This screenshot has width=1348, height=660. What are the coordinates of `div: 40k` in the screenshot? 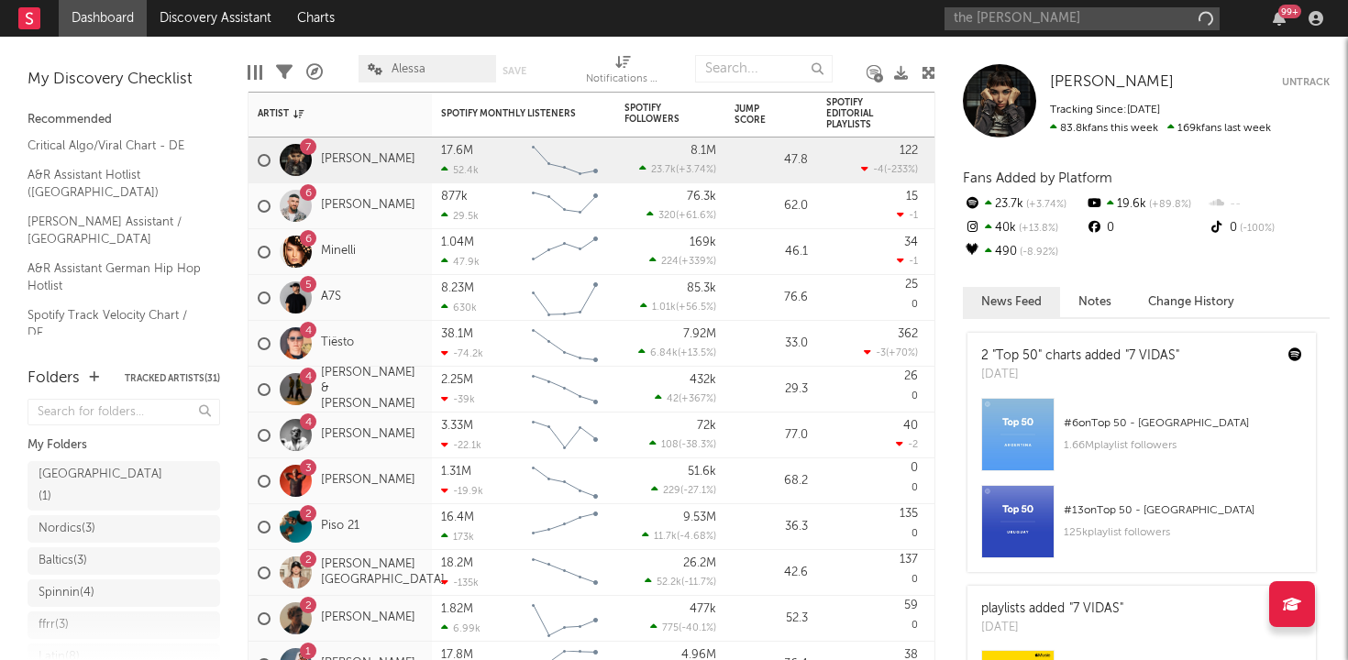 It's located at (1024, 228).